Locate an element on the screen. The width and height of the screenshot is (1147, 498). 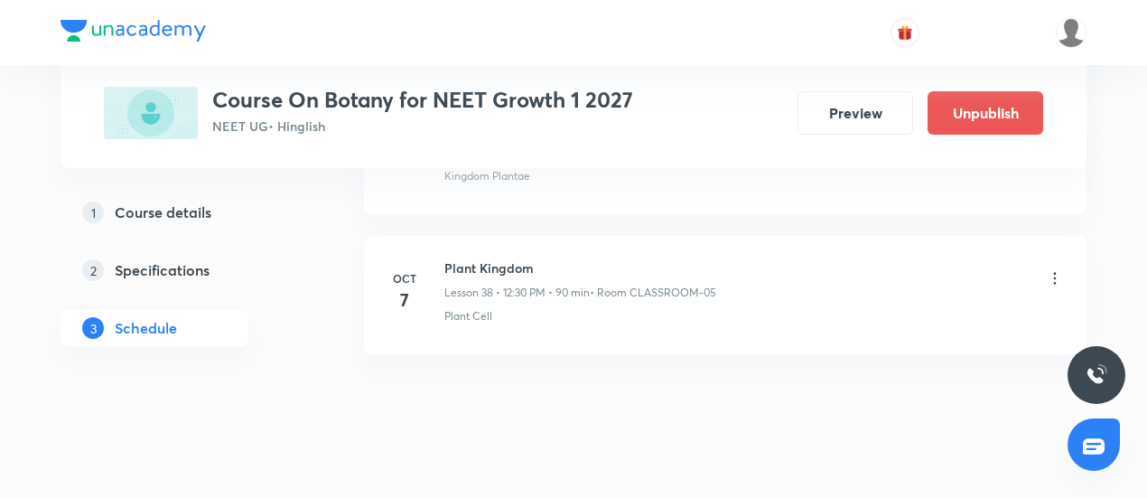
p: Lesson 38 • 12:30 PM • 90 min is located at coordinates (517, 293).